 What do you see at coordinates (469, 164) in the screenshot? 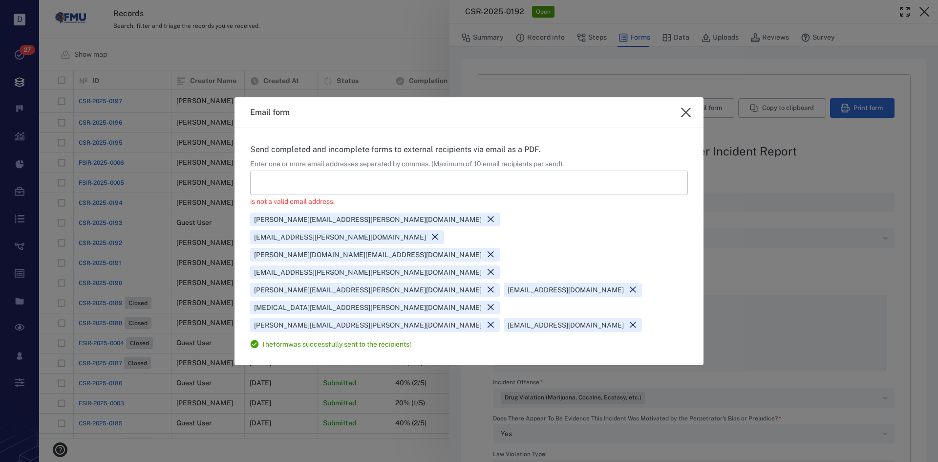
I see `div: Enter one or more email addresses separated by commas. (Maximum of 10 email recipients per send).` at bounding box center [469, 164].